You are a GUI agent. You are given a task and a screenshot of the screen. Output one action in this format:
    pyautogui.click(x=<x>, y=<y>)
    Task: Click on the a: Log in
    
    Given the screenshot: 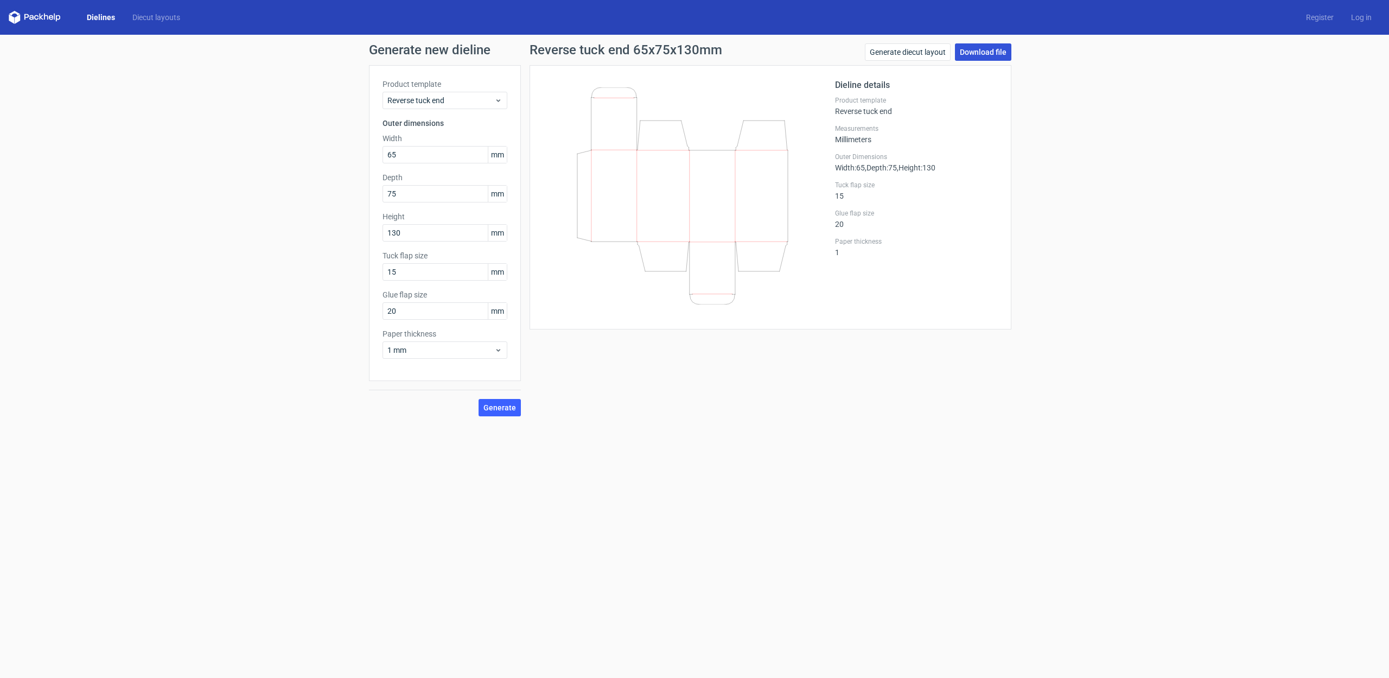 What is the action you would take?
    pyautogui.click(x=1362, y=17)
    